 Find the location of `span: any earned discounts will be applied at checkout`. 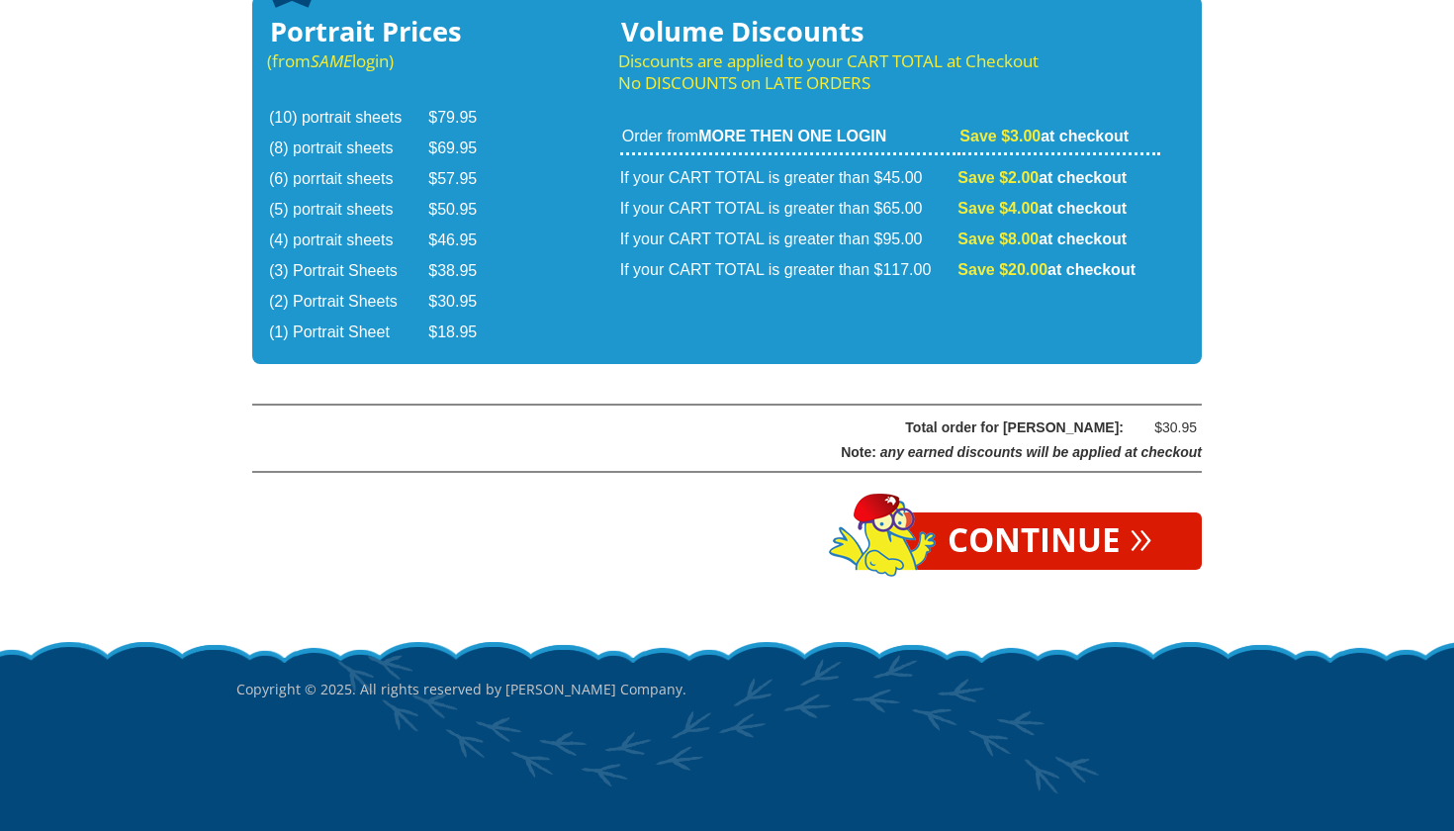

span: any earned discounts will be applied at checkout is located at coordinates (1041, 452).